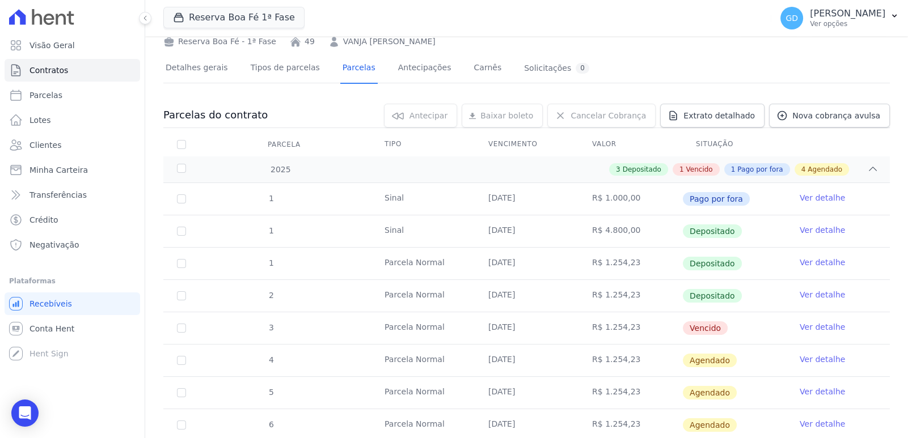 The image size is (908, 438). What do you see at coordinates (52, 45) in the screenshot?
I see `span: Visão Geral` at bounding box center [52, 45].